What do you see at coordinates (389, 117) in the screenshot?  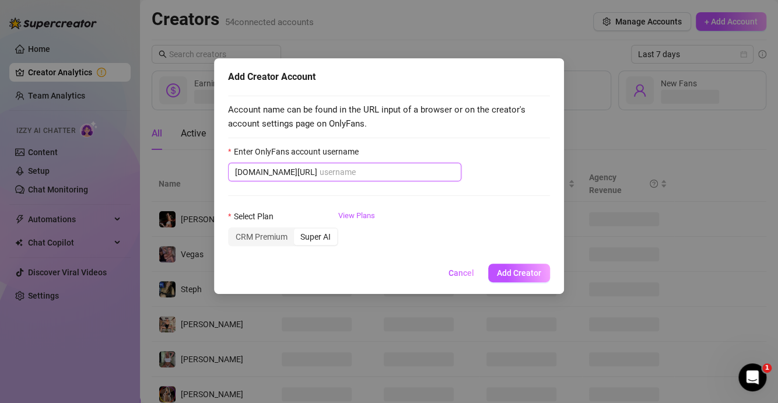 I see `span: Account name can be found in the URL input of a browser or on the creator's account settings page...` at bounding box center [389, 117].